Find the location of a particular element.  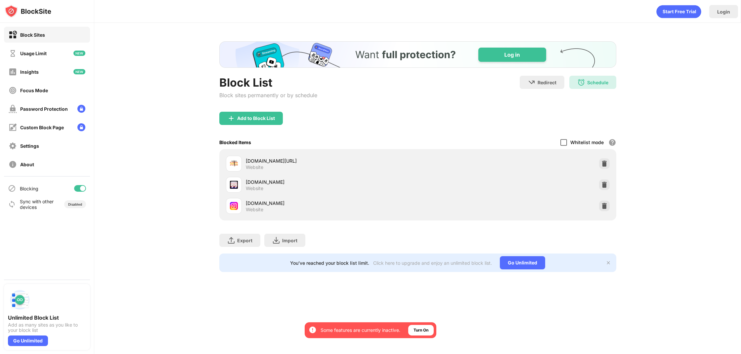

img: time-usage-off.svg is located at coordinates (13, 53).